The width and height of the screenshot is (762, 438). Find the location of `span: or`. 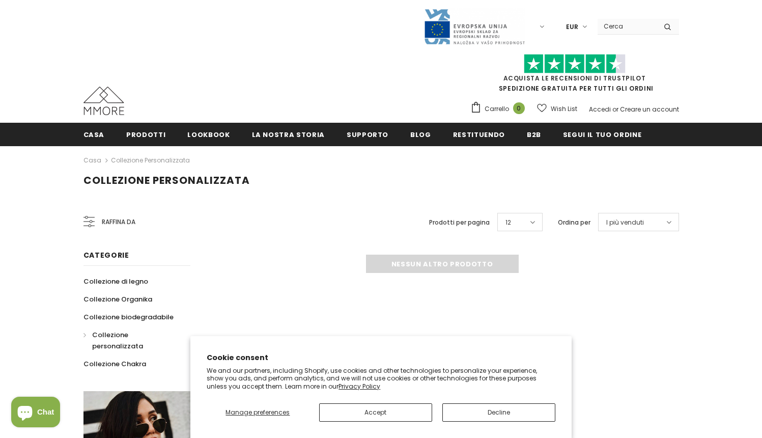

span: or is located at coordinates (615, 109).